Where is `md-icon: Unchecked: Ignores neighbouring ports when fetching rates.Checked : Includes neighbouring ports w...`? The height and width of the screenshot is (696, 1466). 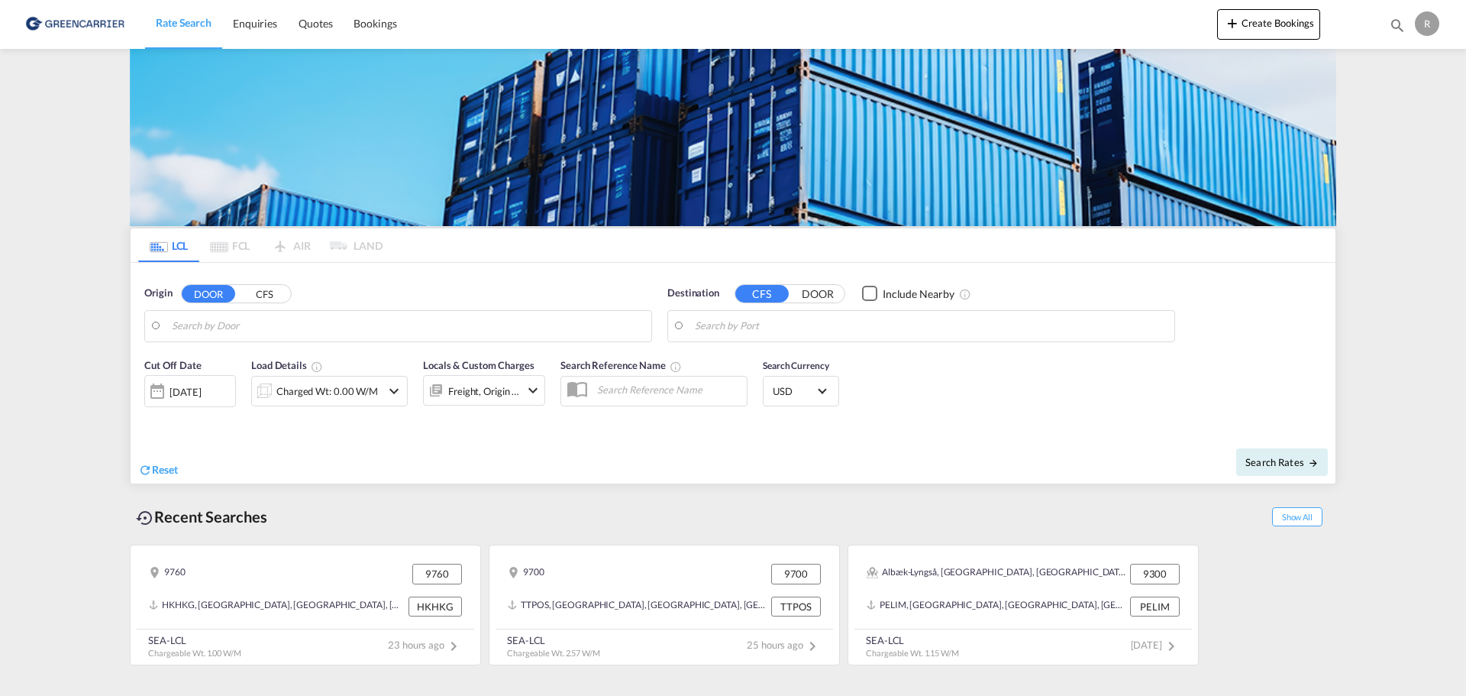
md-icon: Unchecked: Ignores neighbouring ports when fetching rates.Checked : Includes neighbouring ports w... is located at coordinates (965, 294).